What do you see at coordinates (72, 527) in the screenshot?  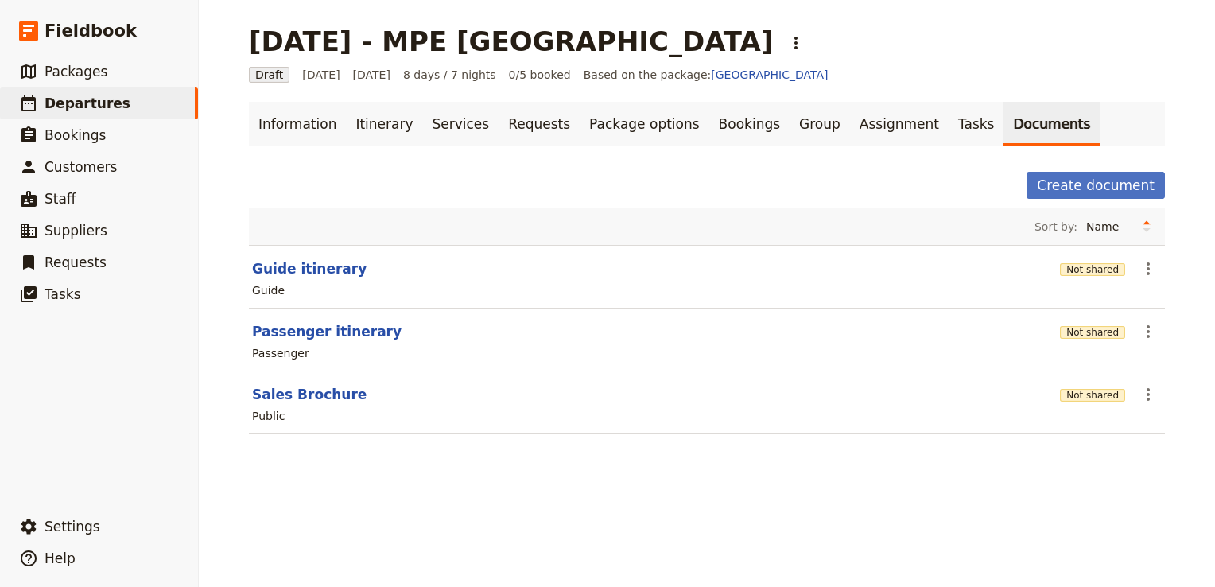 I see `span: Settings` at bounding box center [72, 527].